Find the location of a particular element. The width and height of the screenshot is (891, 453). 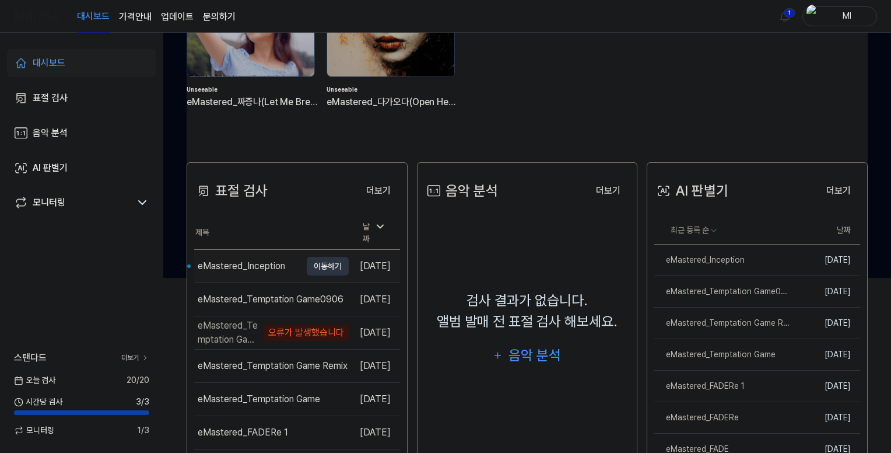

a: eMastered_Inception is located at coordinates (723, 260).